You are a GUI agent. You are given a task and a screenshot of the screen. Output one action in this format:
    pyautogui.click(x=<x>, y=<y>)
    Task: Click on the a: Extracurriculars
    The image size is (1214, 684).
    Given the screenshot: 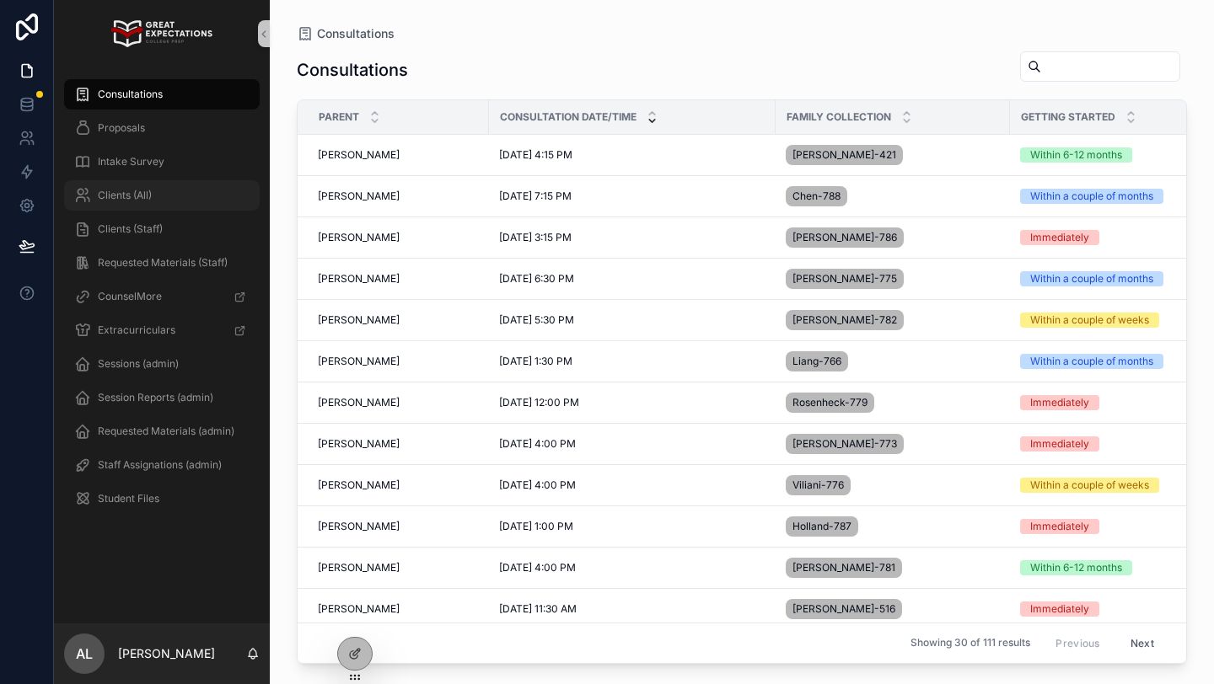 What is the action you would take?
    pyautogui.click(x=162, y=330)
    